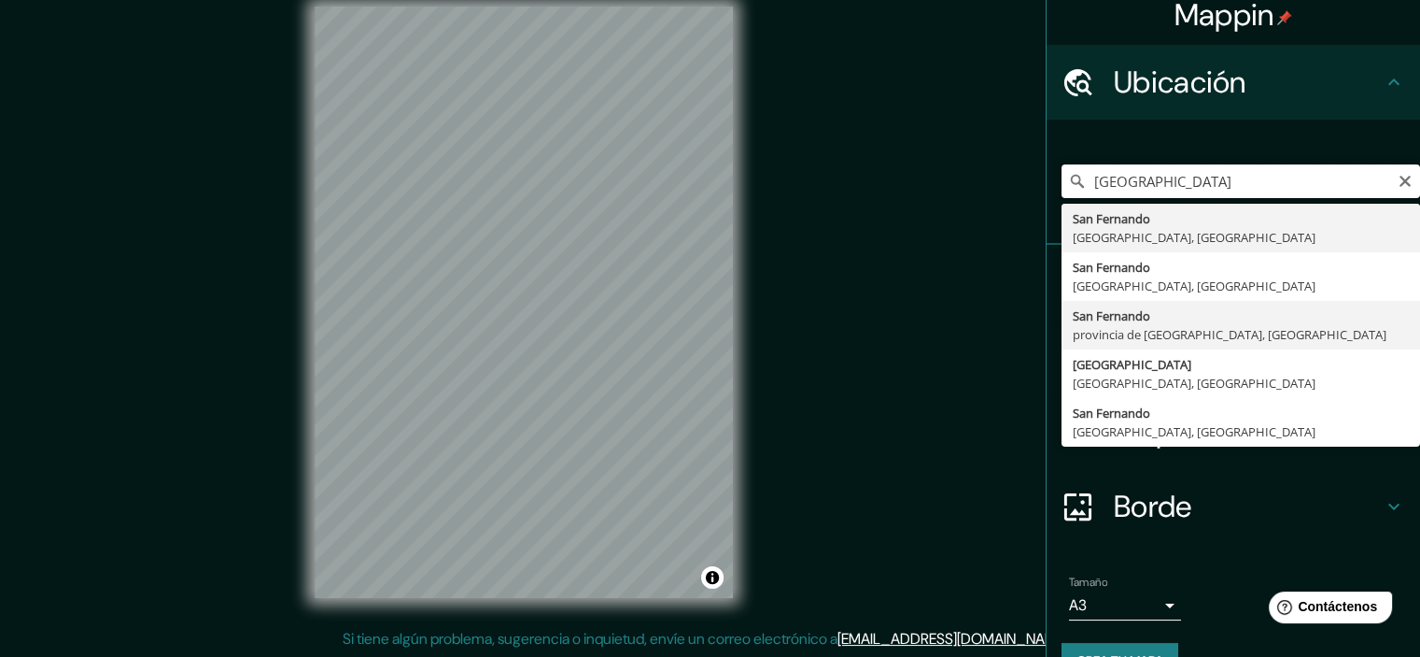  What do you see at coordinates (524, 302) in the screenshot?
I see `canvas: Mapa` at bounding box center [524, 302].